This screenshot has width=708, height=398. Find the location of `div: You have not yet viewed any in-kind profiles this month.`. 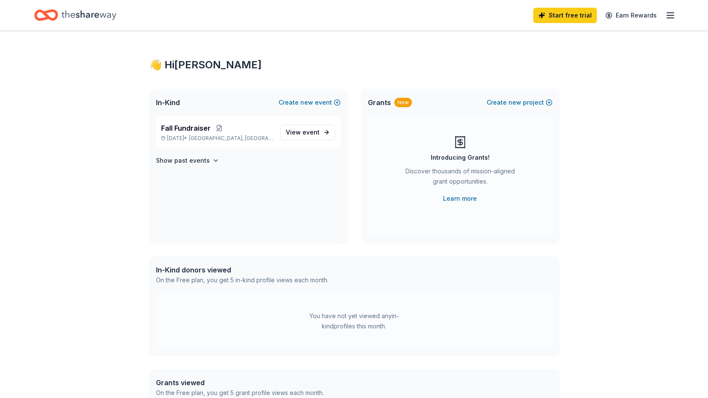

div: You have not yet viewed any in-kind profiles this month. is located at coordinates (354, 321).